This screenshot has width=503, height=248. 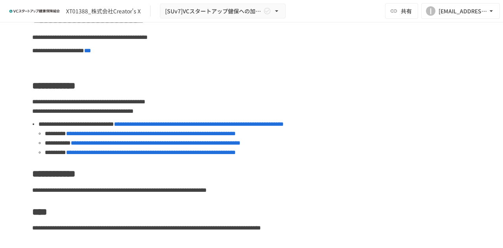 What do you see at coordinates (431, 11) in the screenshot?
I see `div: I` at bounding box center [431, 11].